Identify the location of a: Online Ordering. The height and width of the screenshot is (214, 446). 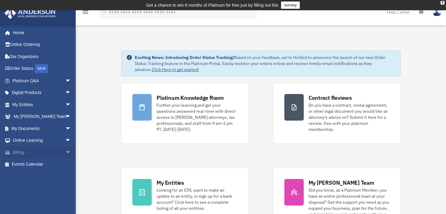
(42, 45).